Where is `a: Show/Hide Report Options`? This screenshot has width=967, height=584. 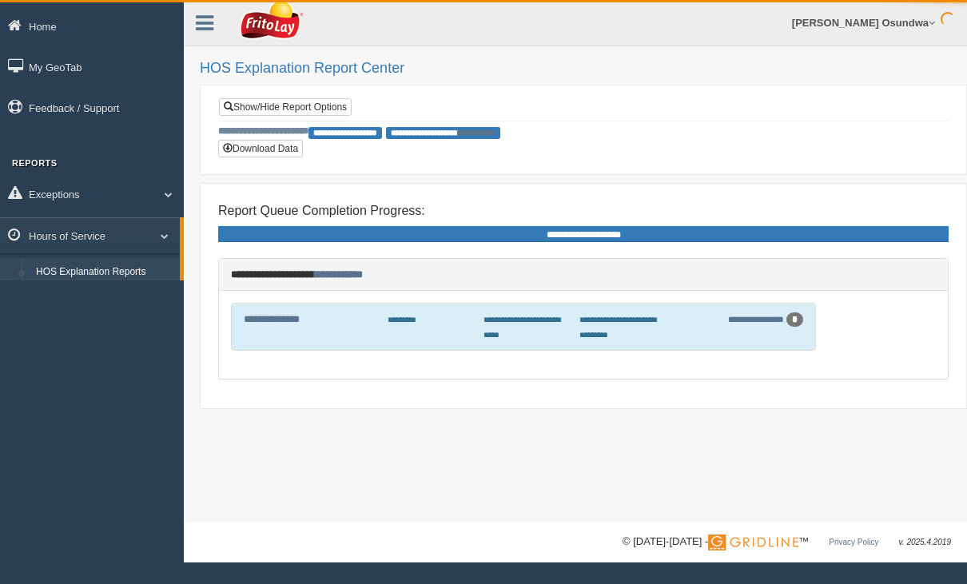
a: Show/Hide Report Options is located at coordinates (285, 107).